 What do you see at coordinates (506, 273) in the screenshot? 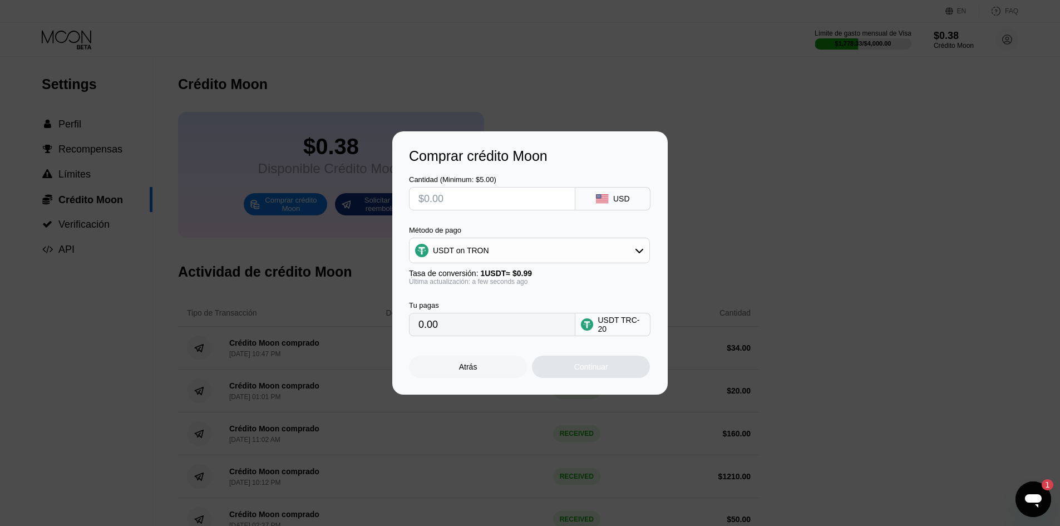
I see `span: 1 USDT ≈ $0.99` at bounding box center [506, 273].